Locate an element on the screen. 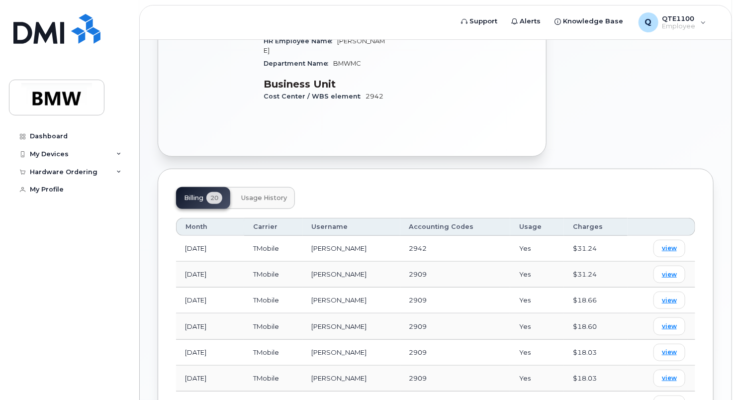 This screenshot has width=737, height=400. span: Support is located at coordinates (484, 21).